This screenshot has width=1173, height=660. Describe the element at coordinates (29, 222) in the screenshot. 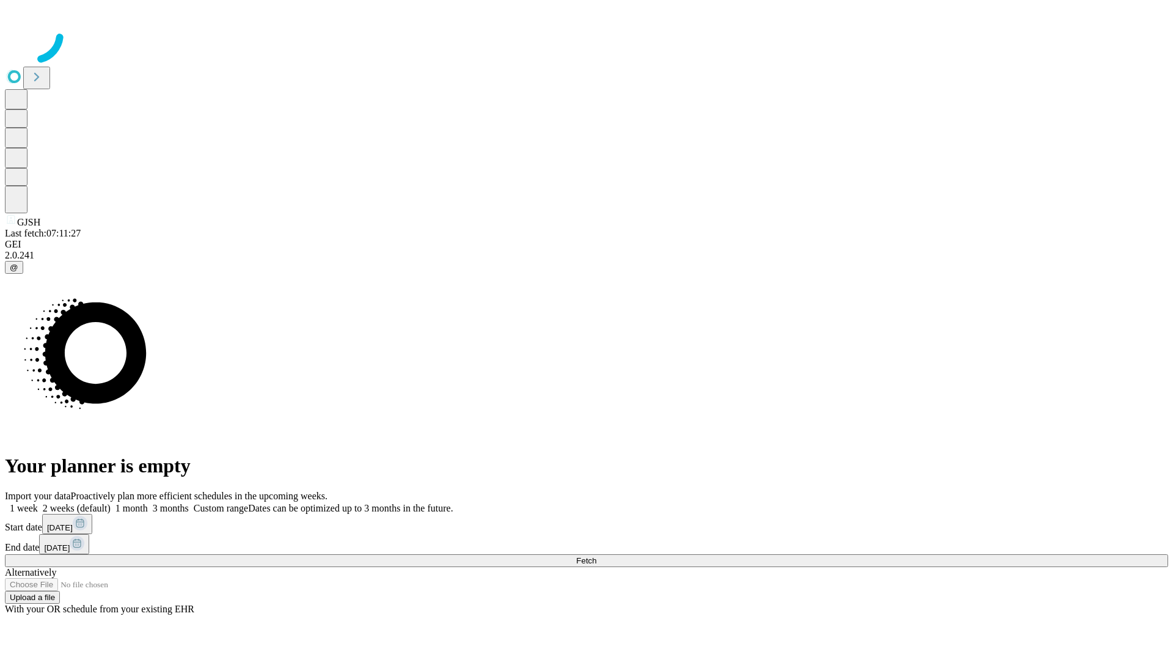

I see `span: GJSH` at that location.